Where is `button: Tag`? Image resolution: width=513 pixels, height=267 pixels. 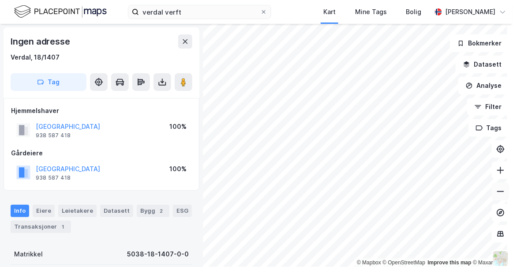
button: Tag is located at coordinates (49, 82).